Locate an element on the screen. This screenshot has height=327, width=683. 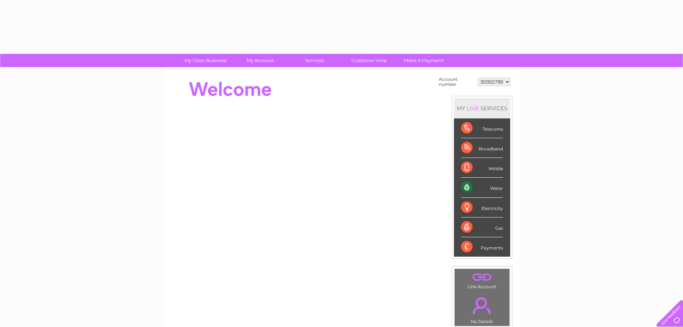
div: LIVE is located at coordinates (473, 108).